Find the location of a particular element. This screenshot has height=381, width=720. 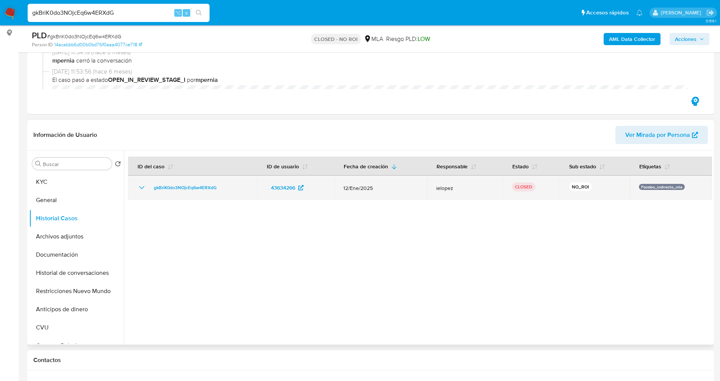

button: AML Data Collector is located at coordinates (632, 39).